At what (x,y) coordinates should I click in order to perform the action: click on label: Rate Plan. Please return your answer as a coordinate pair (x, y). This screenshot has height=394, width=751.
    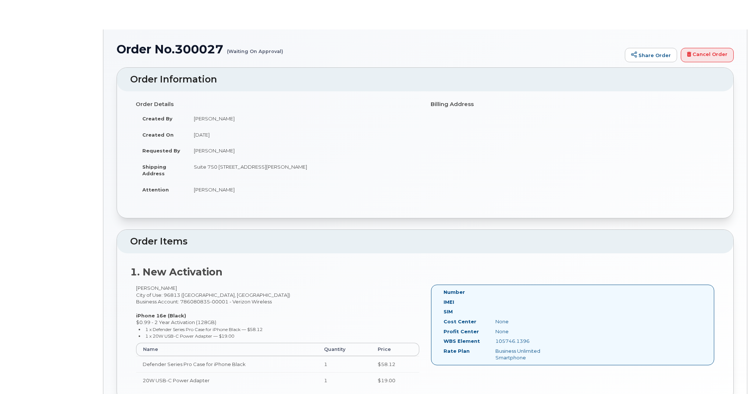
    Looking at the image, I should click on (456, 351).